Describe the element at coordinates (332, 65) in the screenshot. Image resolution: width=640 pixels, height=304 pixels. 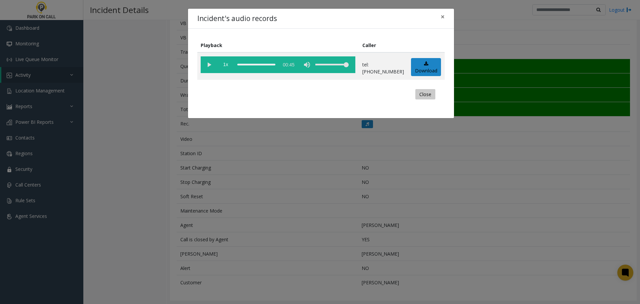
I see `div: volume level` at that location.